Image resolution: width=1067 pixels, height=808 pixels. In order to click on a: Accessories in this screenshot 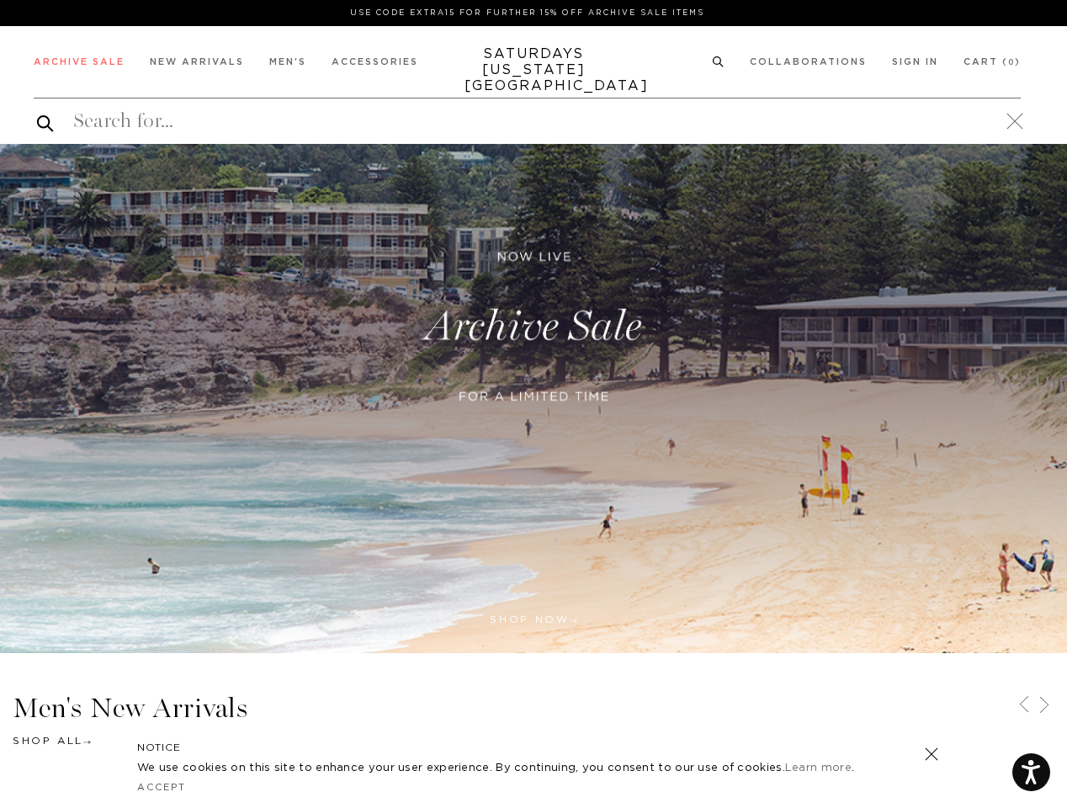, I will do `click(374, 61)`.